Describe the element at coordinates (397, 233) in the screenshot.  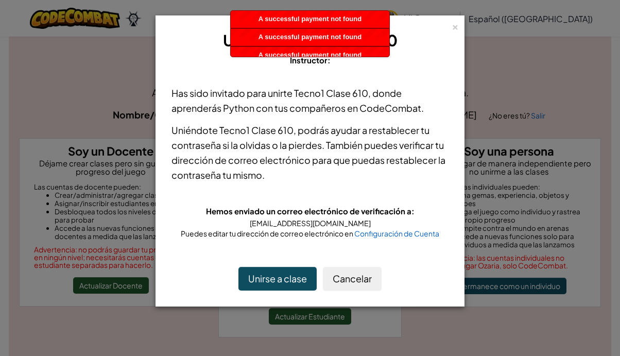
I see `span: Configuración de Cuenta` at that location.